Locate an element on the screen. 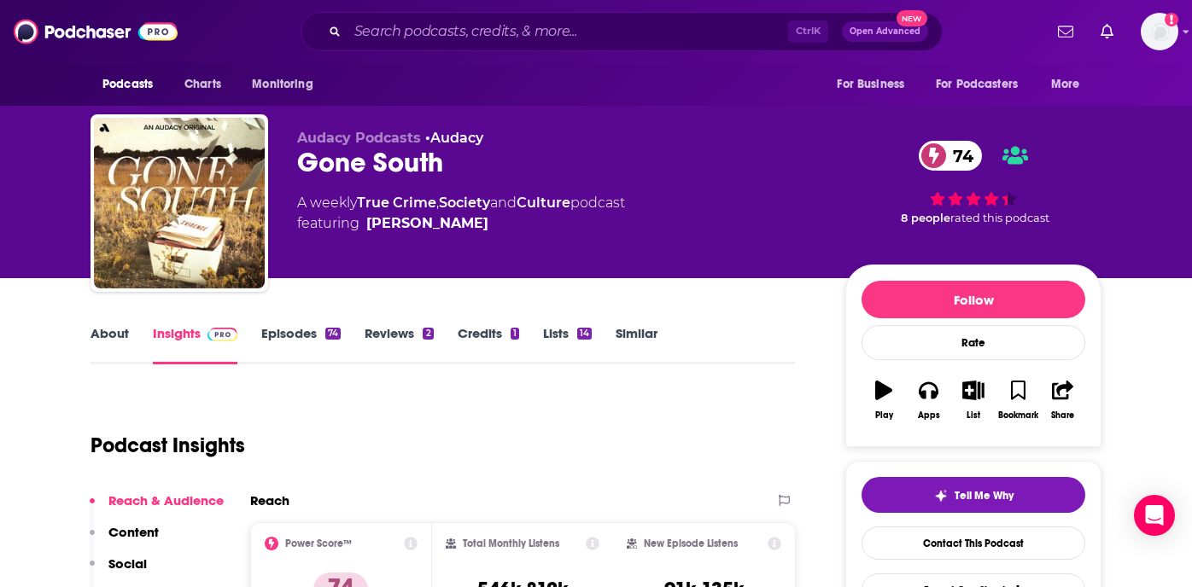 Image resolution: width=1192 pixels, height=587 pixels. button: tell me why sparkleTell Me Why is located at coordinates (973, 495).